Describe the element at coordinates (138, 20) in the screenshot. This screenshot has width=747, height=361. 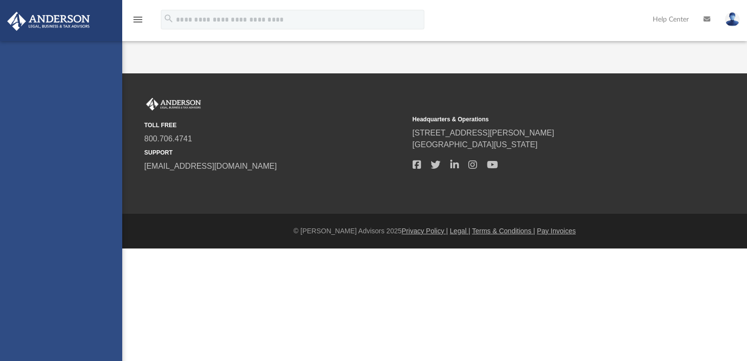
I see `i: menu` at that location.